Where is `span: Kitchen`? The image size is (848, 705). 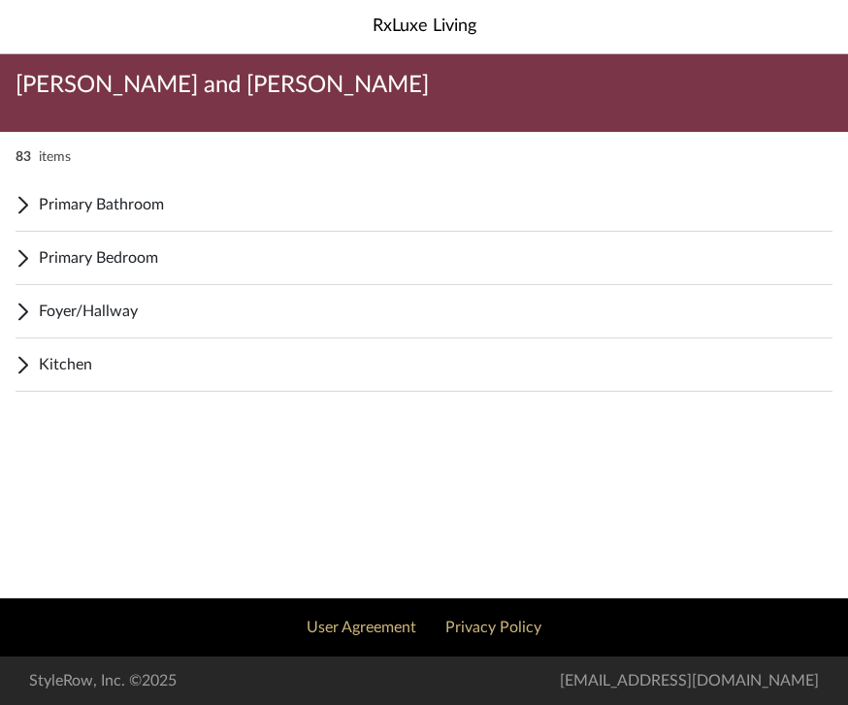
span: Kitchen is located at coordinates (436, 365).